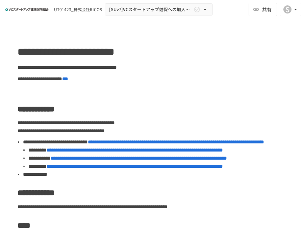 Image resolution: width=304 pixels, height=246 pixels. I want to click on button: 共有, so click(263, 9).